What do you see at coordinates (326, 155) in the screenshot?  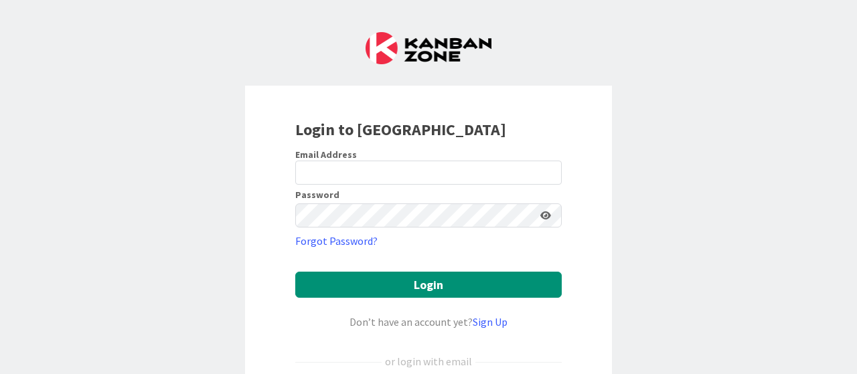 I see `label: Email Address` at bounding box center [326, 155].